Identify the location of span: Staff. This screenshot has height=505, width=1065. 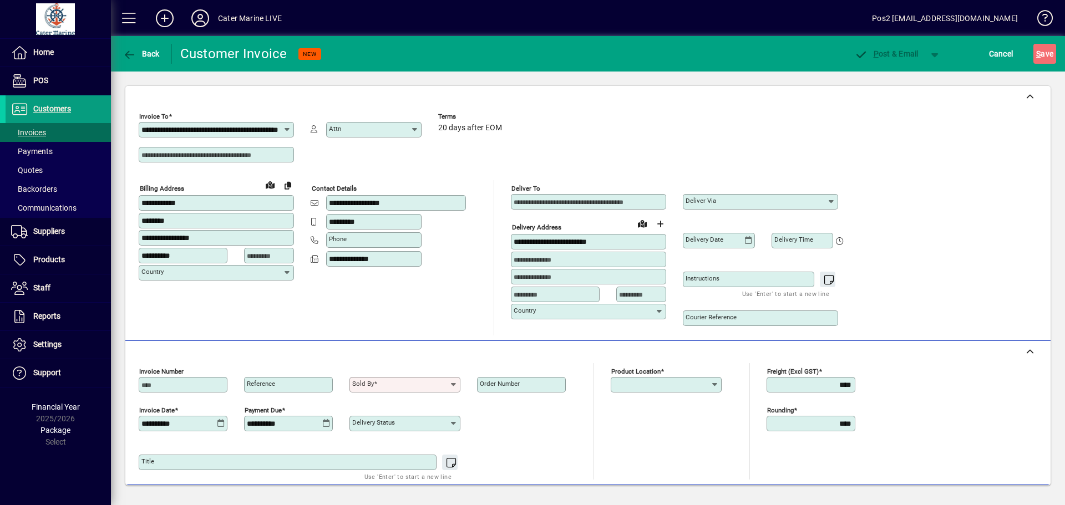
(42, 288).